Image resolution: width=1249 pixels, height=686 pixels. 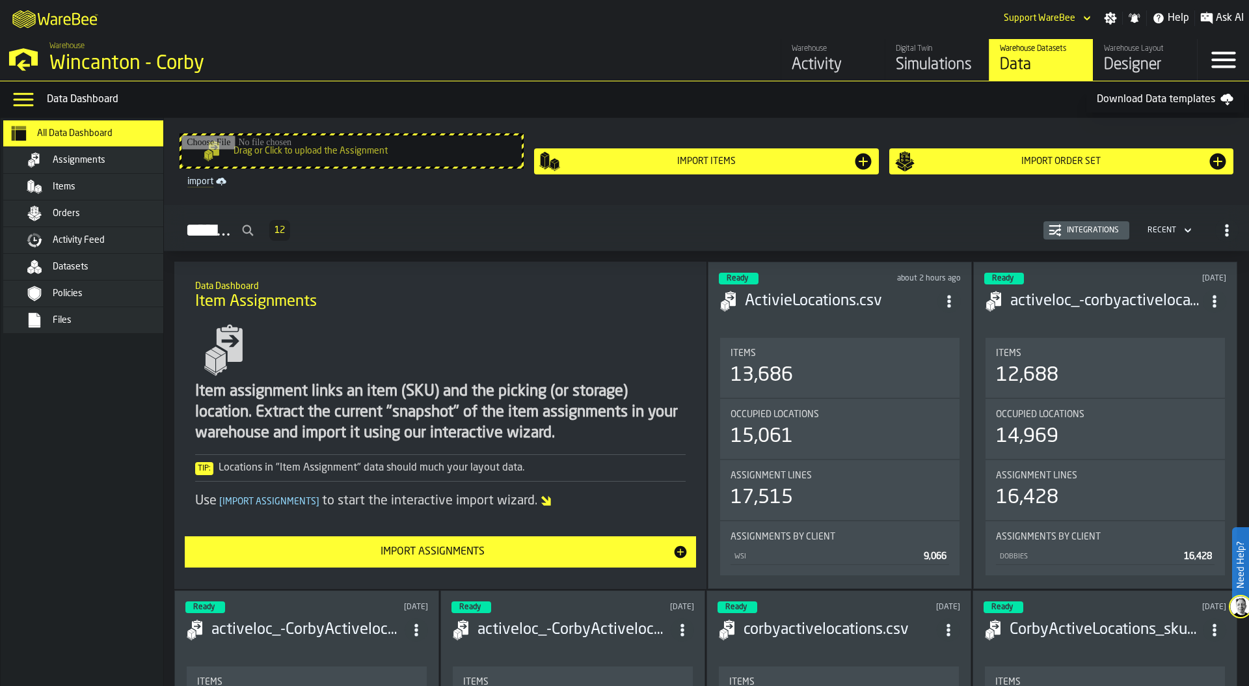 I want to click on span: Orders, so click(x=66, y=213).